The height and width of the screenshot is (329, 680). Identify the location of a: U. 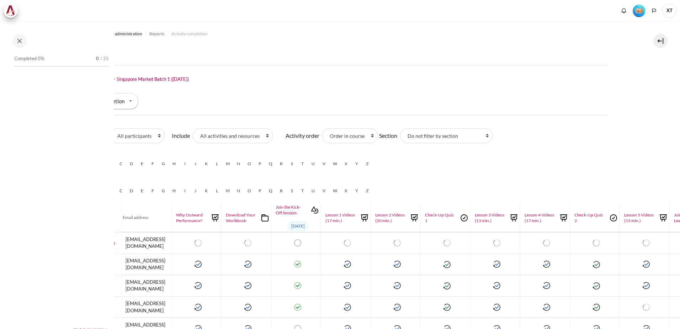
(313, 191).